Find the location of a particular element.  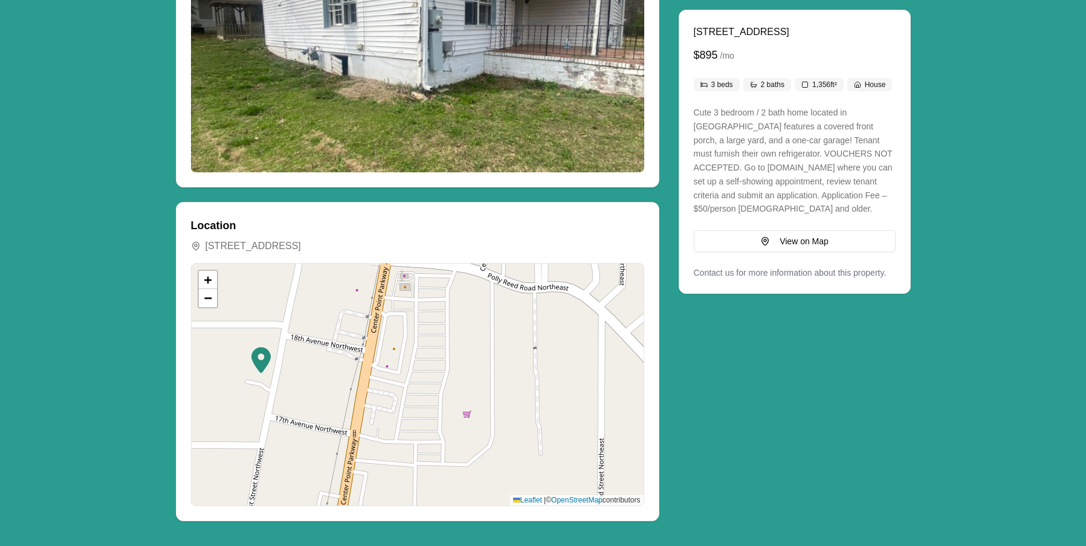

h3: Location is located at coordinates (418, 225).